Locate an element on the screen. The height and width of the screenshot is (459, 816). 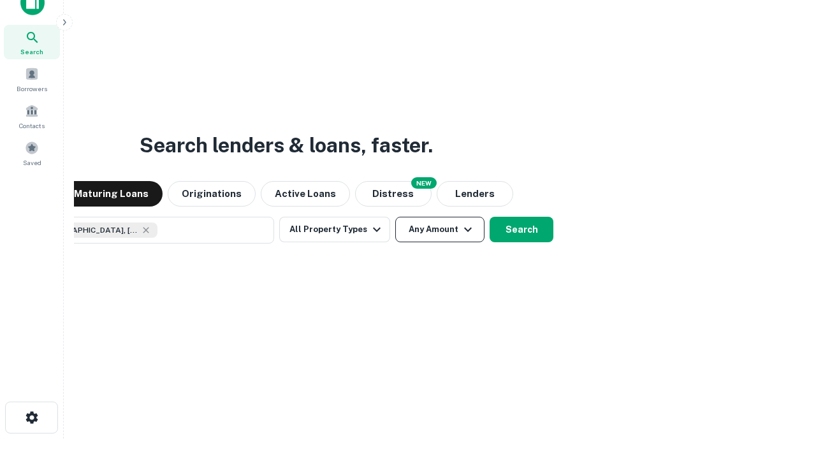
a: Search is located at coordinates (32, 42).